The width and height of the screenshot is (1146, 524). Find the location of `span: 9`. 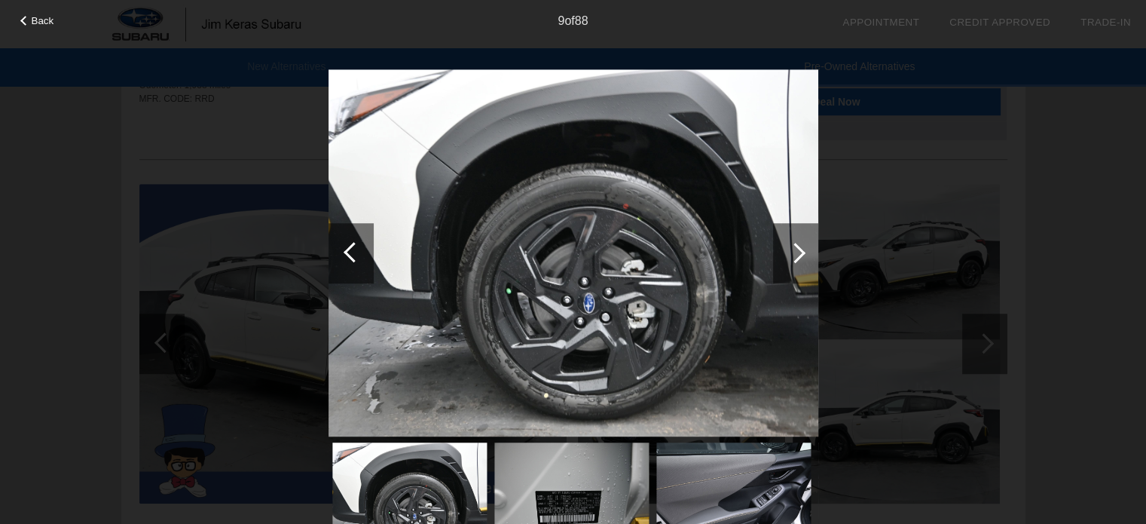

span: 9 is located at coordinates (560, 20).